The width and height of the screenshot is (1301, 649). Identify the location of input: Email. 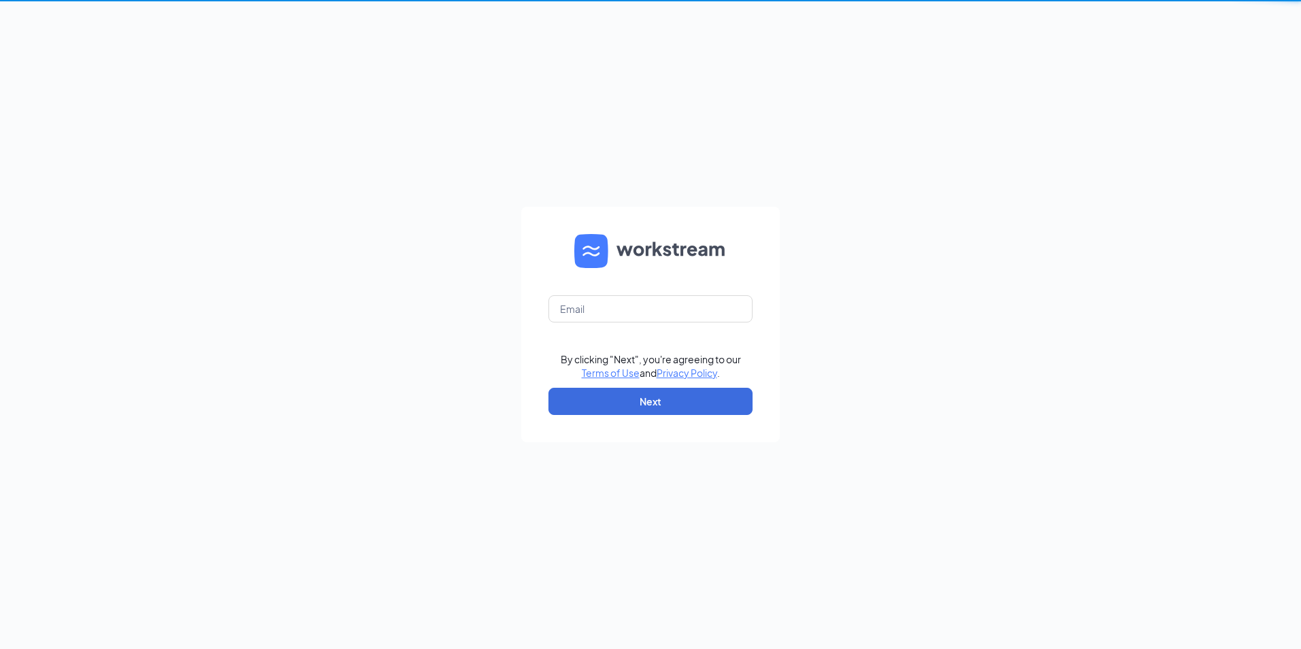
(651, 309).